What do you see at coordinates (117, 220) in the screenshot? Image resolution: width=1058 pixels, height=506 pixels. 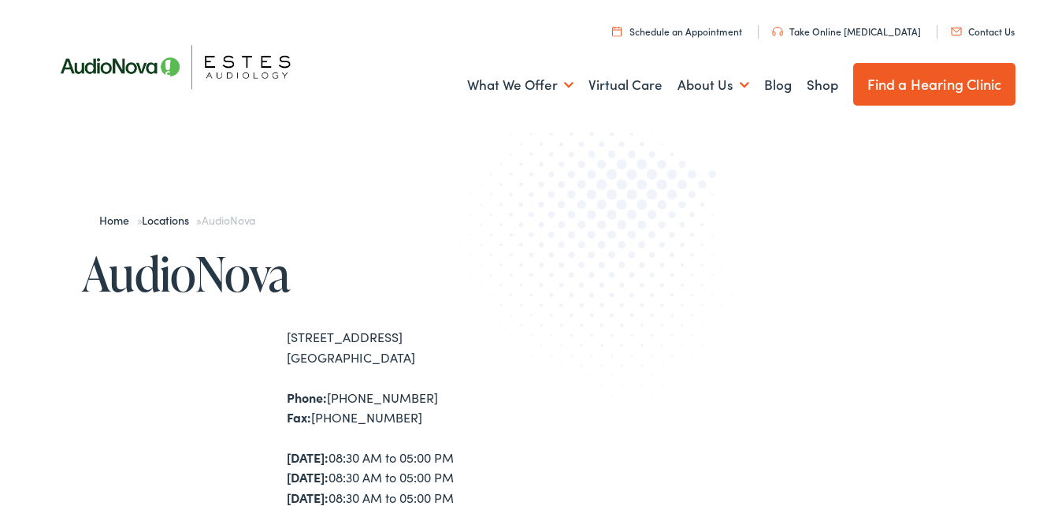 I see `a: Home` at bounding box center [117, 220].